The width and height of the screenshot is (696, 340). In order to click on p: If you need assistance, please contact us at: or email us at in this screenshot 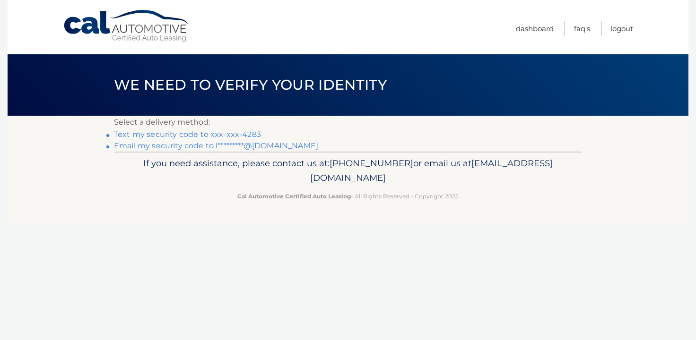, I will do `click(348, 171)`.